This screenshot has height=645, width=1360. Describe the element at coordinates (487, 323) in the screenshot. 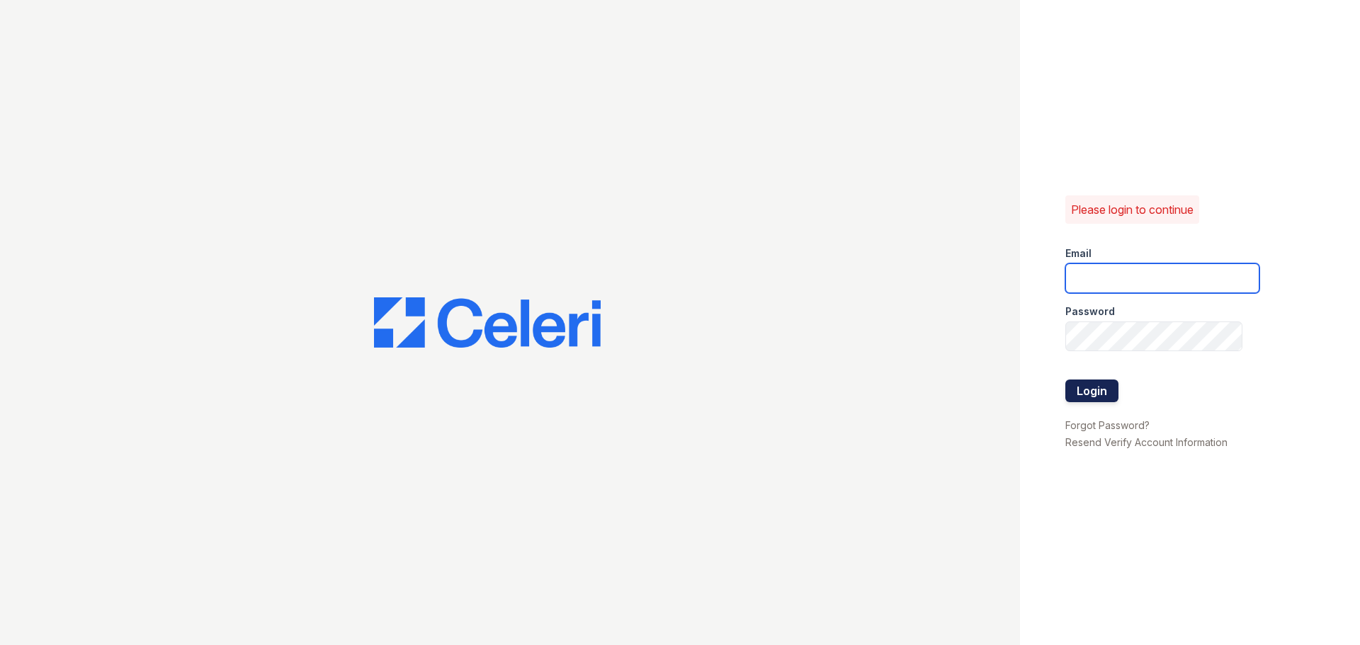

I see `img: CE_Logo_Blue-a8612792a0a2168367f1c8372b55b34899dd931a85d93a1a3d3e32e68fde9ad4.png` at that location.